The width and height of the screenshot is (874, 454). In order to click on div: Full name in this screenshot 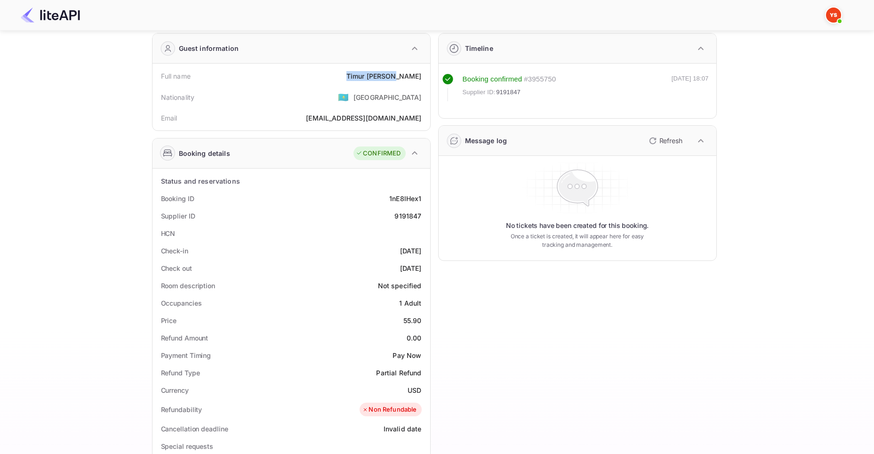, I will do `click(176, 76)`.